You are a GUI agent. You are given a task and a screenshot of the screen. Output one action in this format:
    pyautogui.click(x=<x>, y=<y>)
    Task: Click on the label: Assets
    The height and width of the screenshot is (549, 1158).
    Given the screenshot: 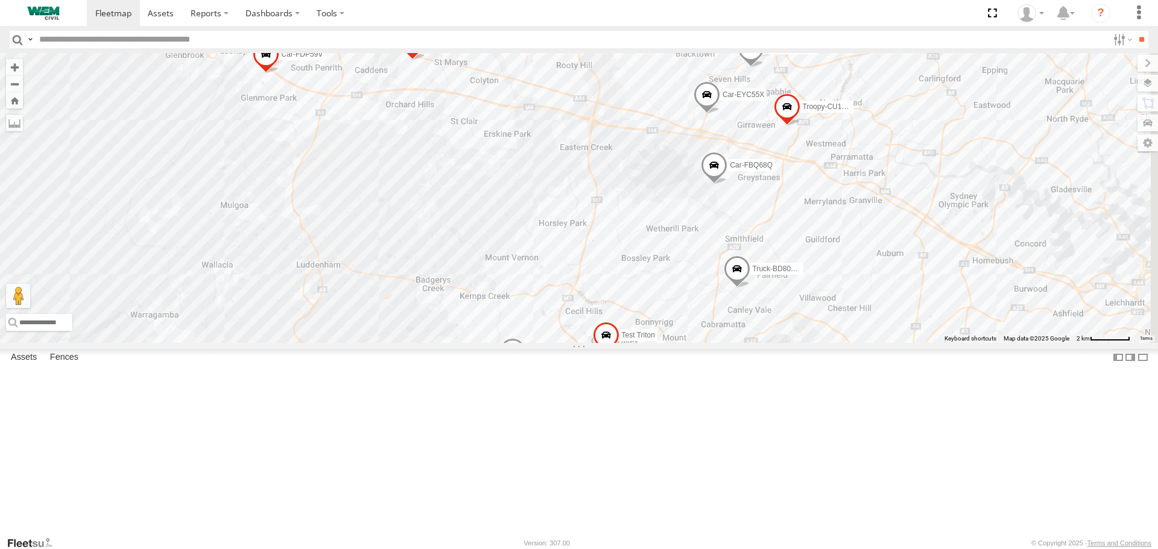 What is the action you would take?
    pyautogui.click(x=24, y=358)
    